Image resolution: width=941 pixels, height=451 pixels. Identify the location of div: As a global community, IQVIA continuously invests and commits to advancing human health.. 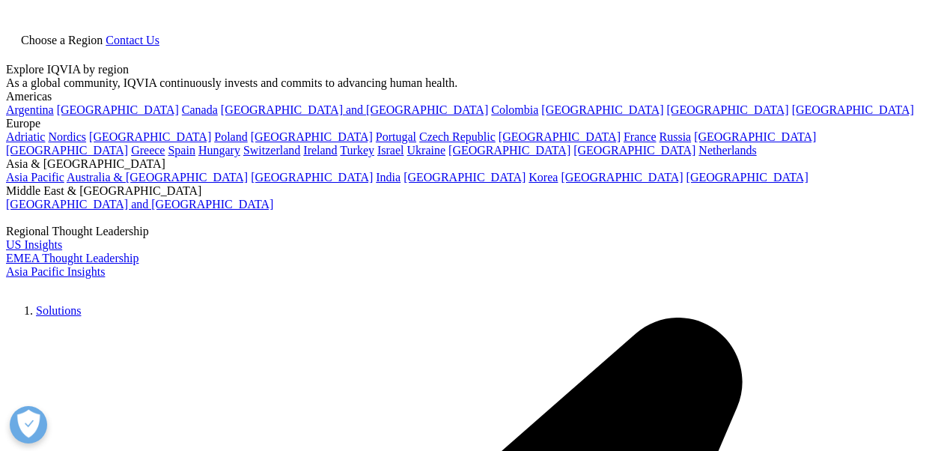
(470, 83).